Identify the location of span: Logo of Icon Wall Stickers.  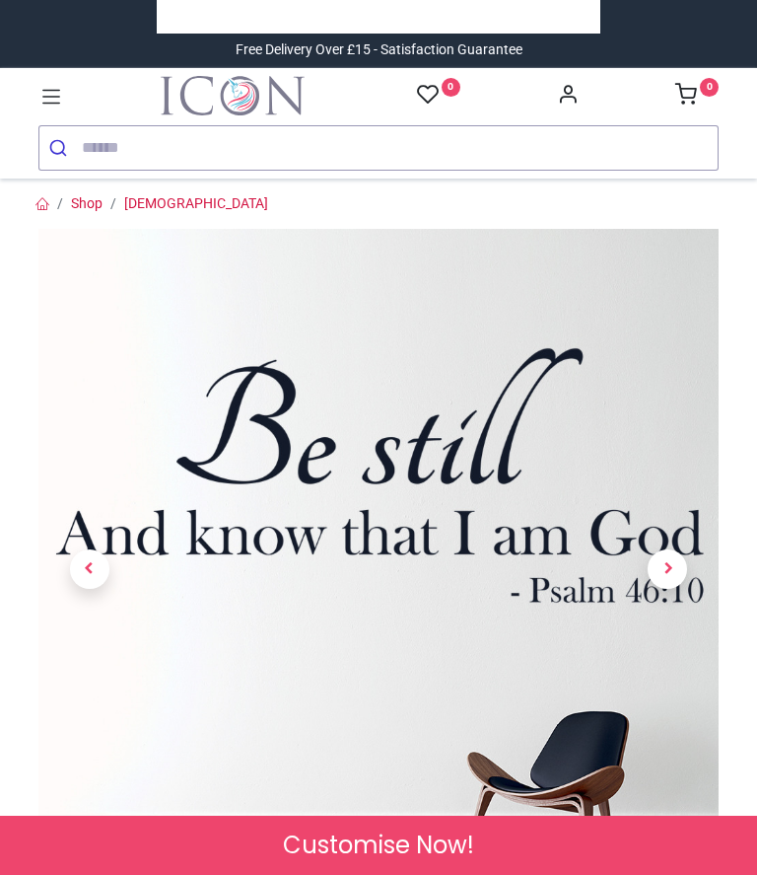
(233, 96).